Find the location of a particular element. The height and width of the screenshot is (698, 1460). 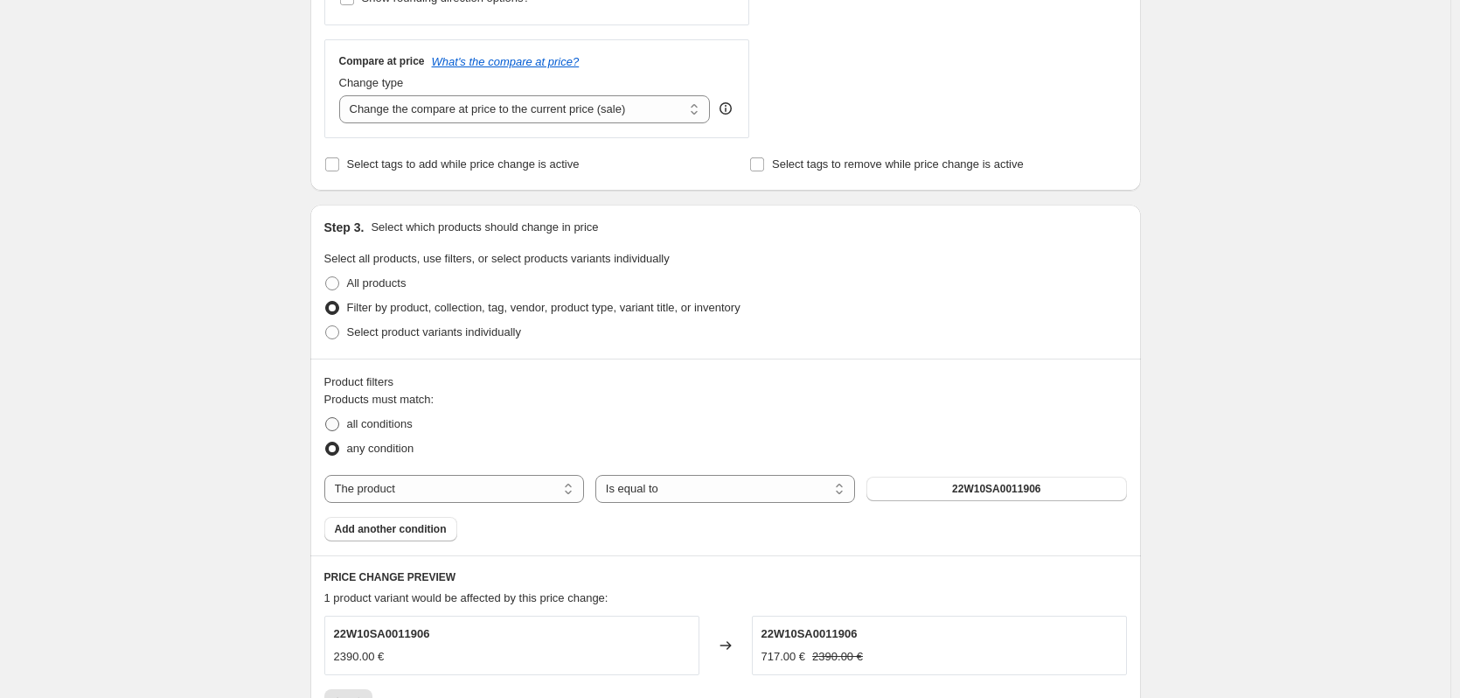

h3: Compare at price is located at coordinates (382, 61).